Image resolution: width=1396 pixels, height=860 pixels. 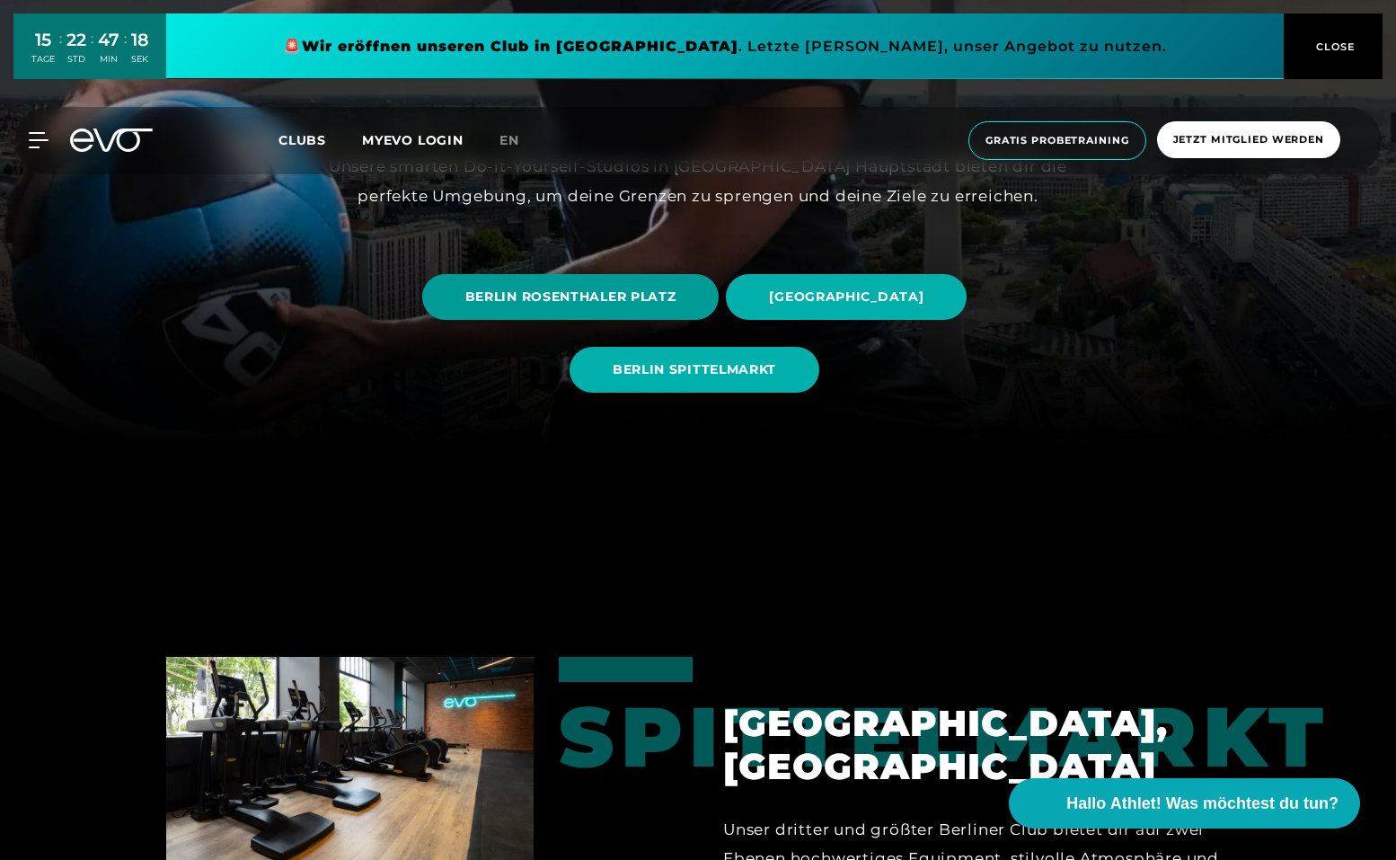 I want to click on div: STD, so click(x=76, y=59).